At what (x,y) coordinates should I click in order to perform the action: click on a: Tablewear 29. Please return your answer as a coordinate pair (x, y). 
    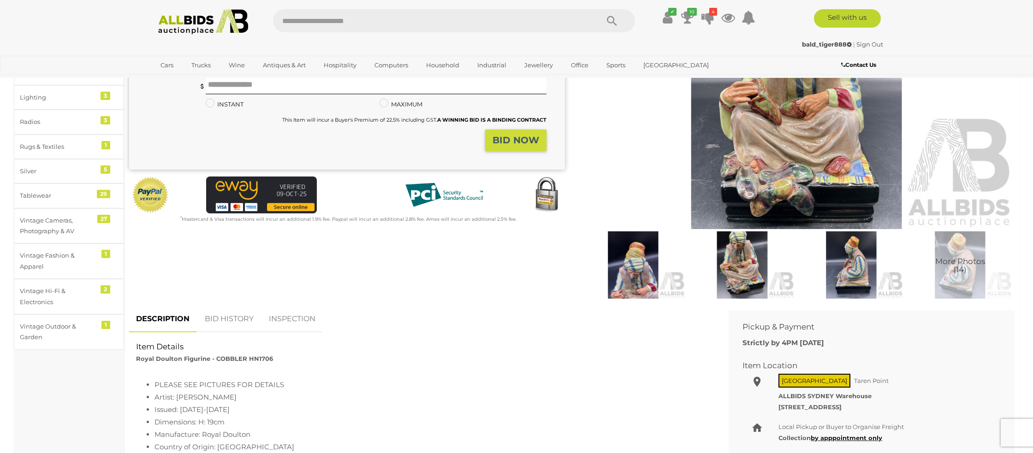
    Looking at the image, I should click on (69, 196).